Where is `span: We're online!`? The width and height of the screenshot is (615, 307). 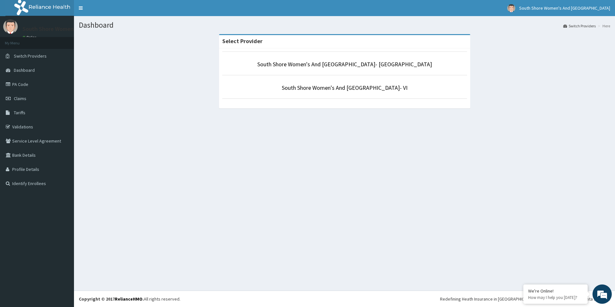 span: We're online! is located at coordinates (63, 113).